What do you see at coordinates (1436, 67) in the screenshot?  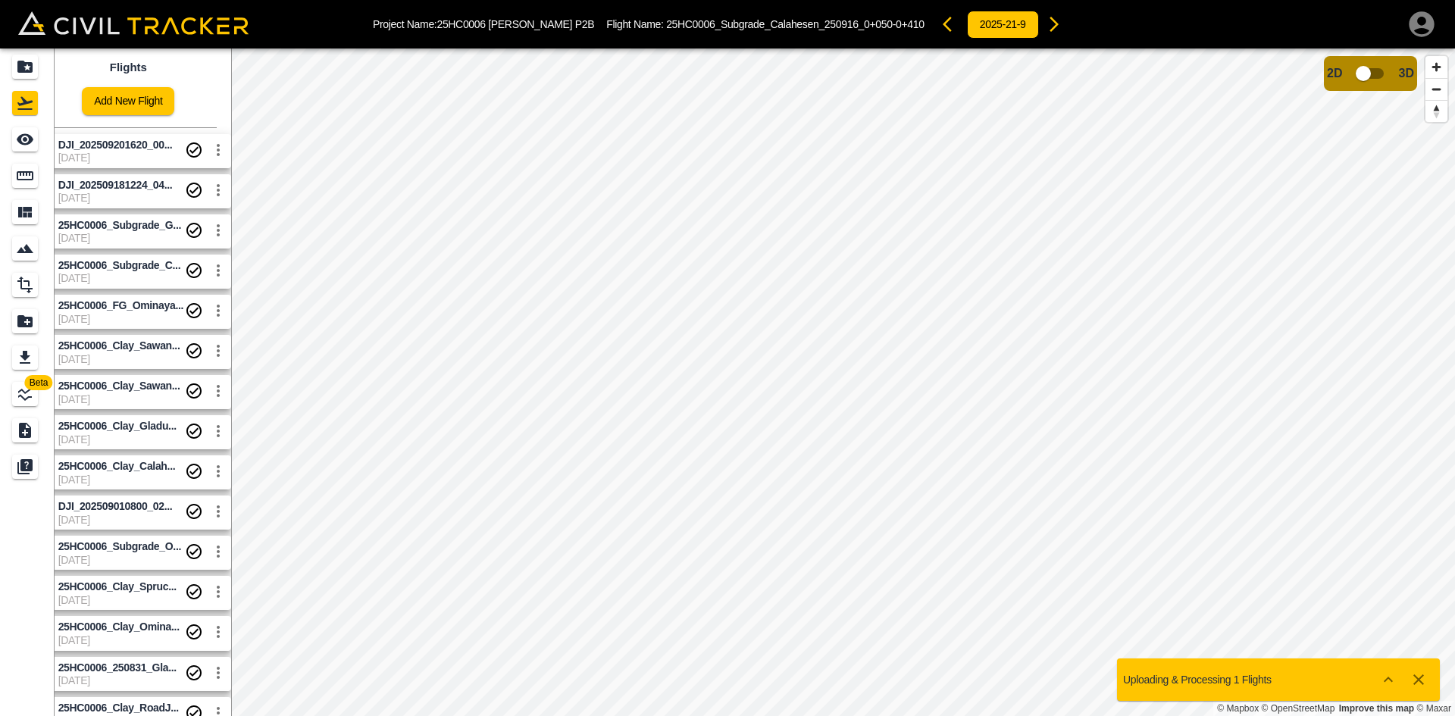 I see `button: Zoom in` at bounding box center [1436, 67].